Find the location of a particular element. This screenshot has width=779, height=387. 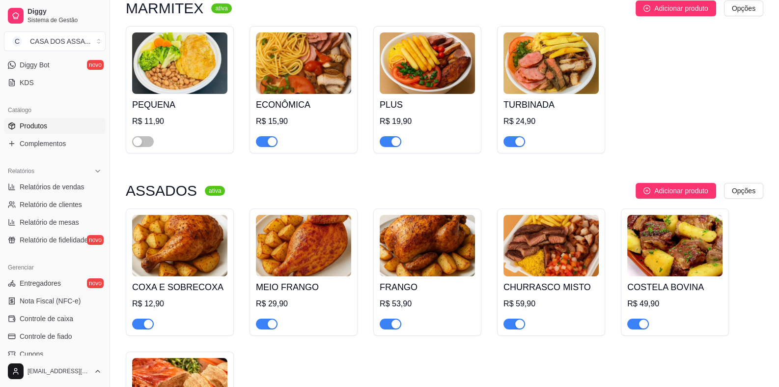

span: KDS is located at coordinates (27, 83).